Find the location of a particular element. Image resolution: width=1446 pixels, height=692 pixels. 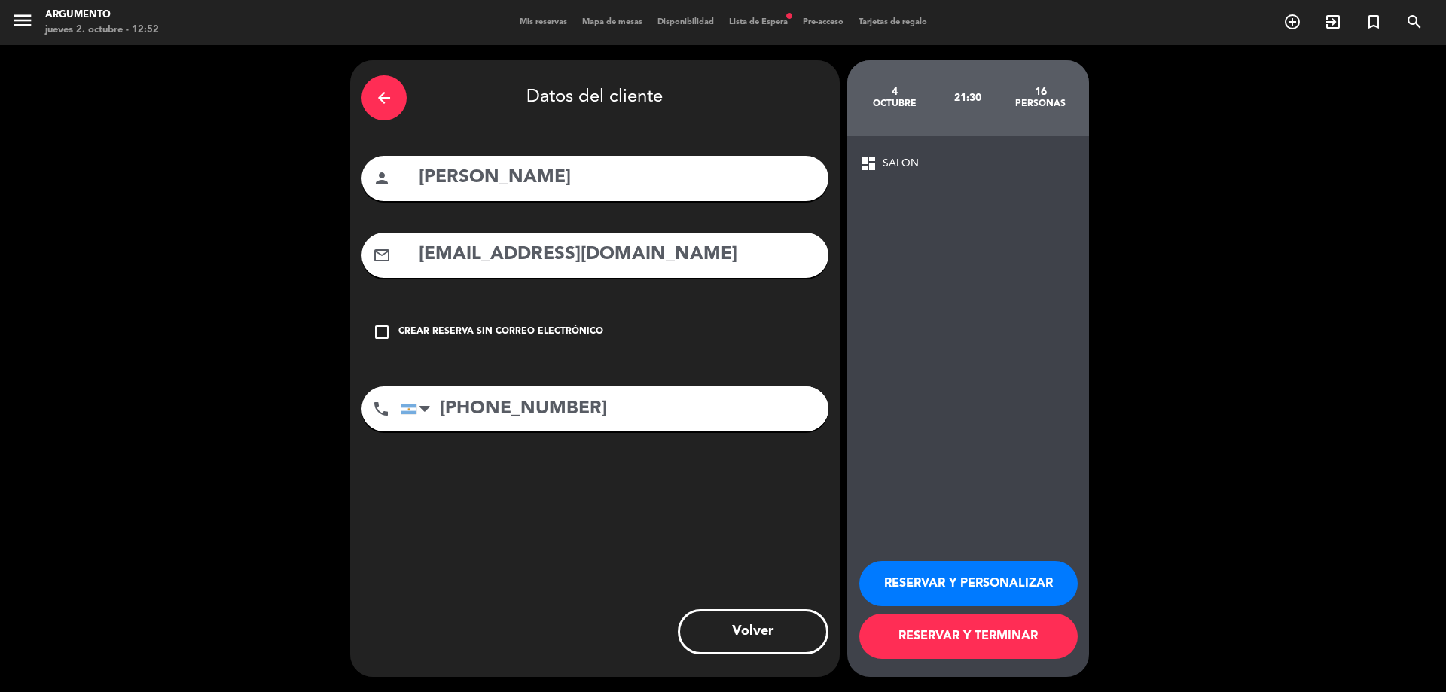

i: menu is located at coordinates (23, 20).